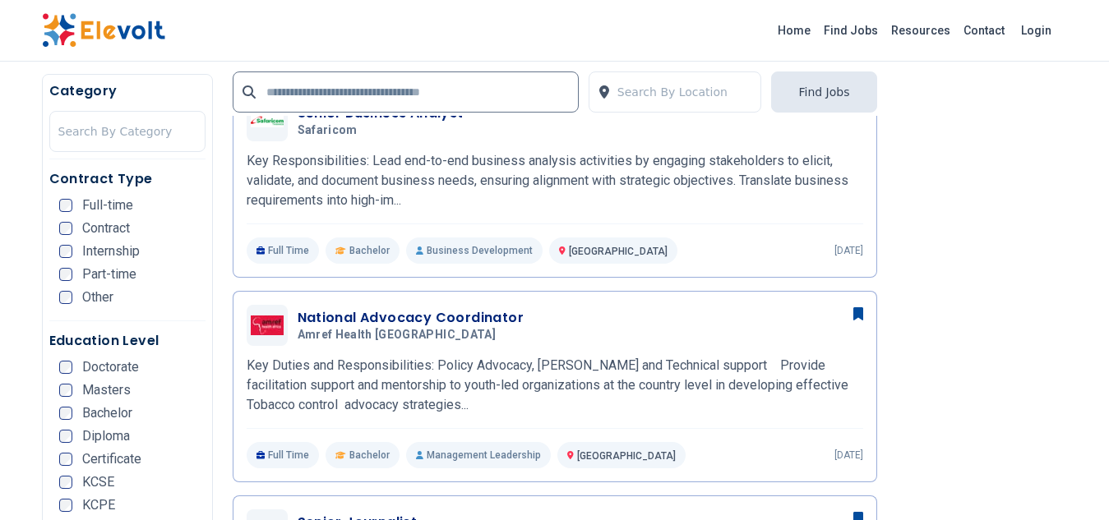 This screenshot has height=520, width=1109. What do you see at coordinates (327, 131) in the screenshot?
I see `span: Safaricom` at bounding box center [327, 131].